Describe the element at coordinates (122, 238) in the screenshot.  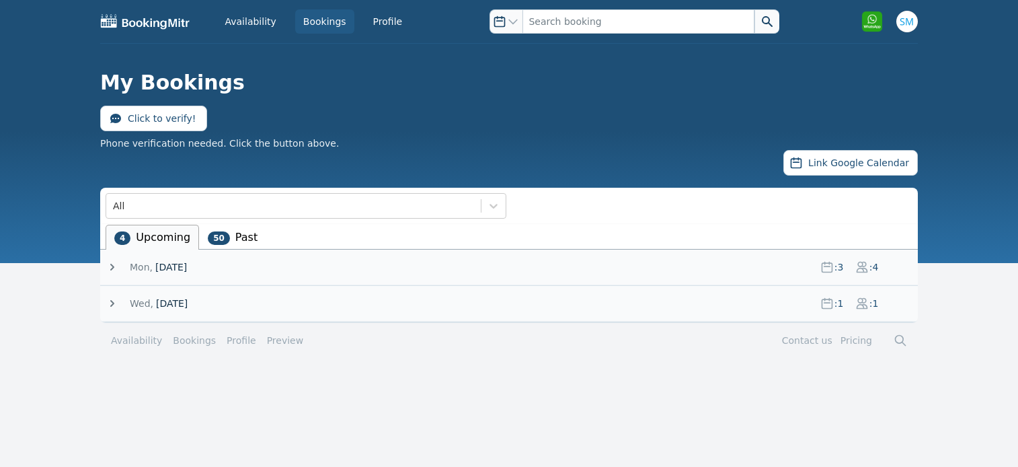
I see `span: 4` at that location.